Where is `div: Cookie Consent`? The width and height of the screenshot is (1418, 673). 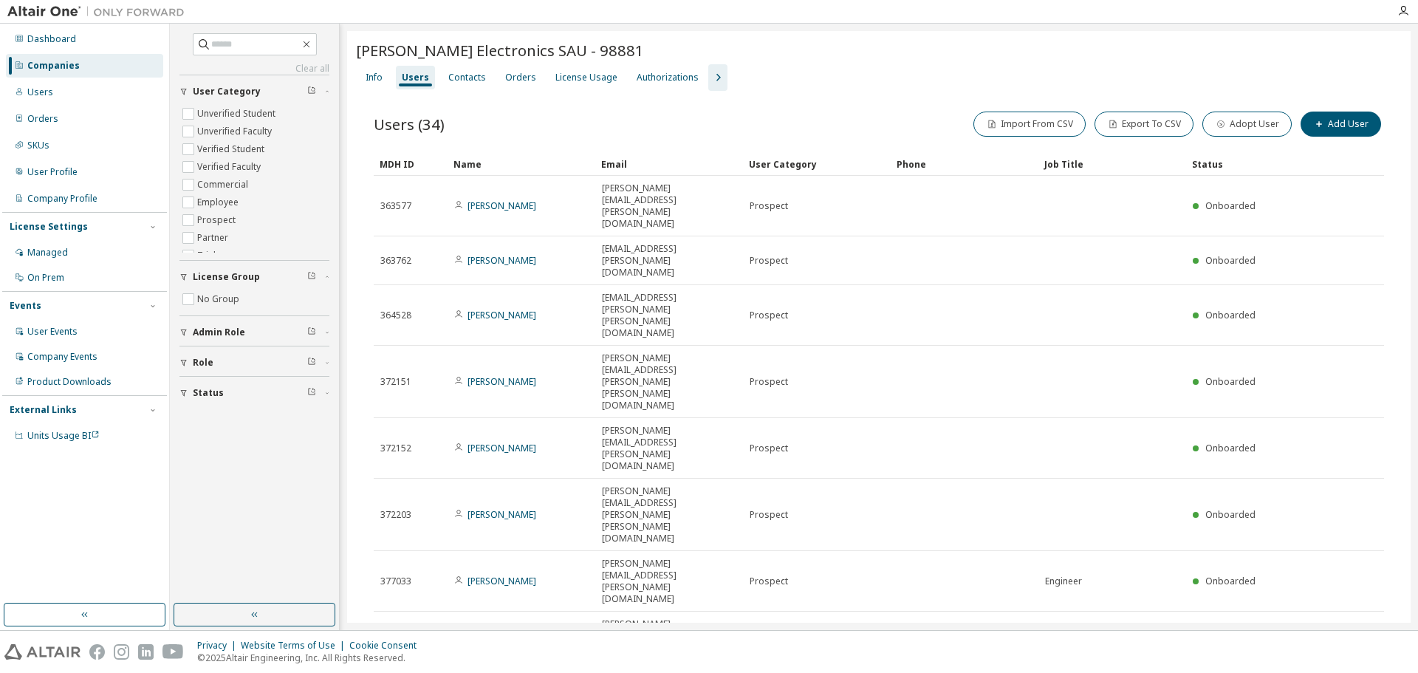
div: Cookie Consent is located at coordinates (387, 646).